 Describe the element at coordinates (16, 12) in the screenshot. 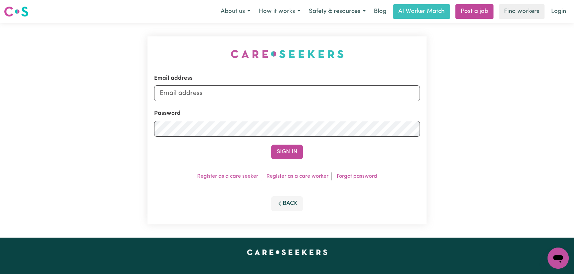

I see `img: Careseekers logo` at that location.